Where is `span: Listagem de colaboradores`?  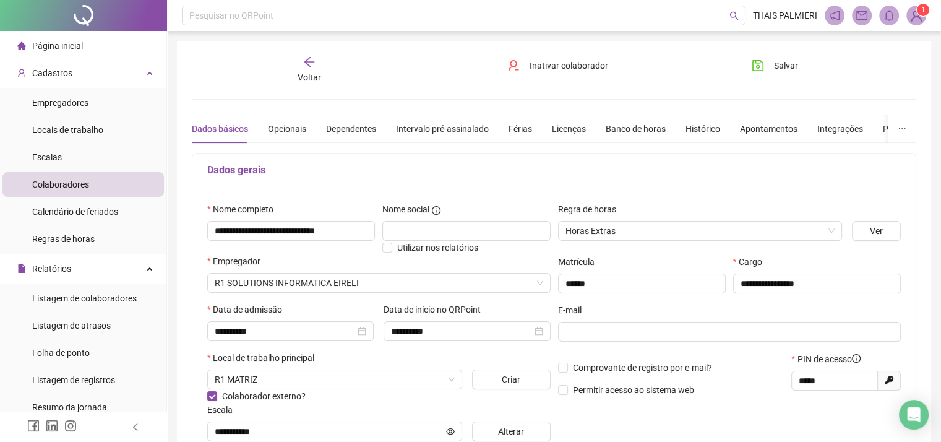
span: Listagem de colaboradores is located at coordinates (84, 298).